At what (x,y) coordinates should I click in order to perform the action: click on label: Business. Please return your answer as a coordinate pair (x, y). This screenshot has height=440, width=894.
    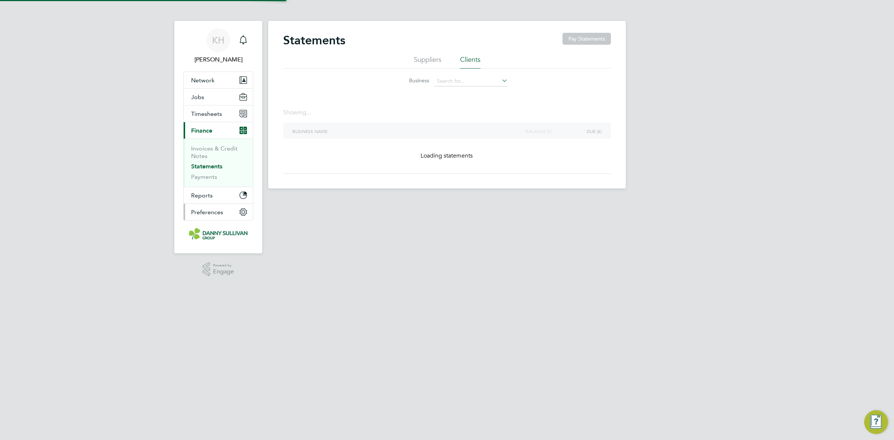
    Looking at the image, I should click on (408, 80).